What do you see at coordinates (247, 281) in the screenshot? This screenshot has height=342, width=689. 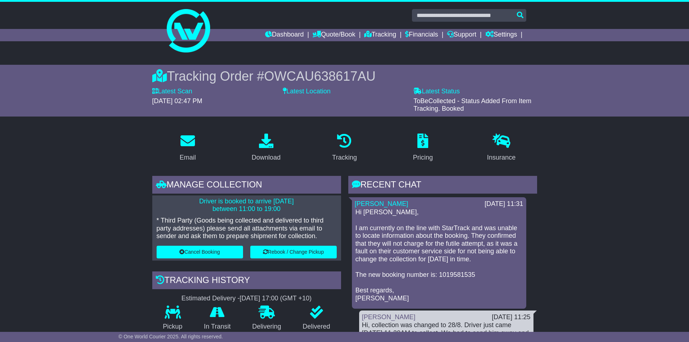 I see `div: Tracking history` at bounding box center [247, 281].